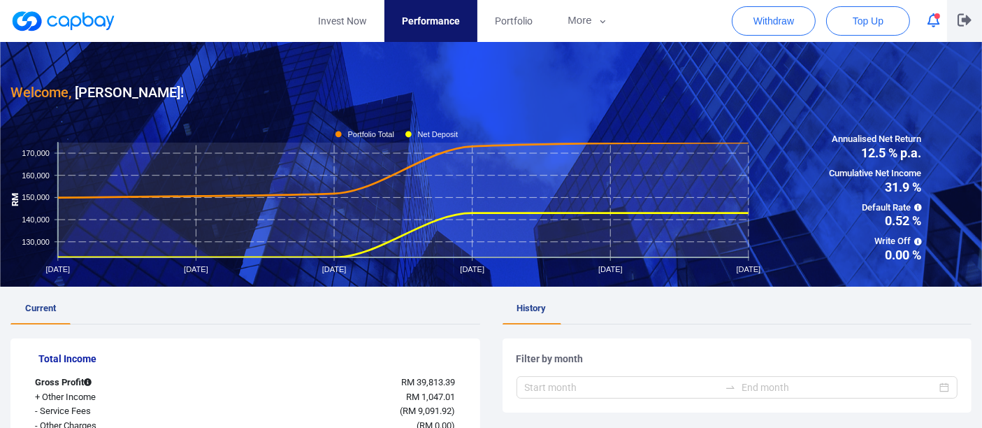  What do you see at coordinates (116, 397) in the screenshot?
I see `div: + Other Income` at bounding box center [116, 397].